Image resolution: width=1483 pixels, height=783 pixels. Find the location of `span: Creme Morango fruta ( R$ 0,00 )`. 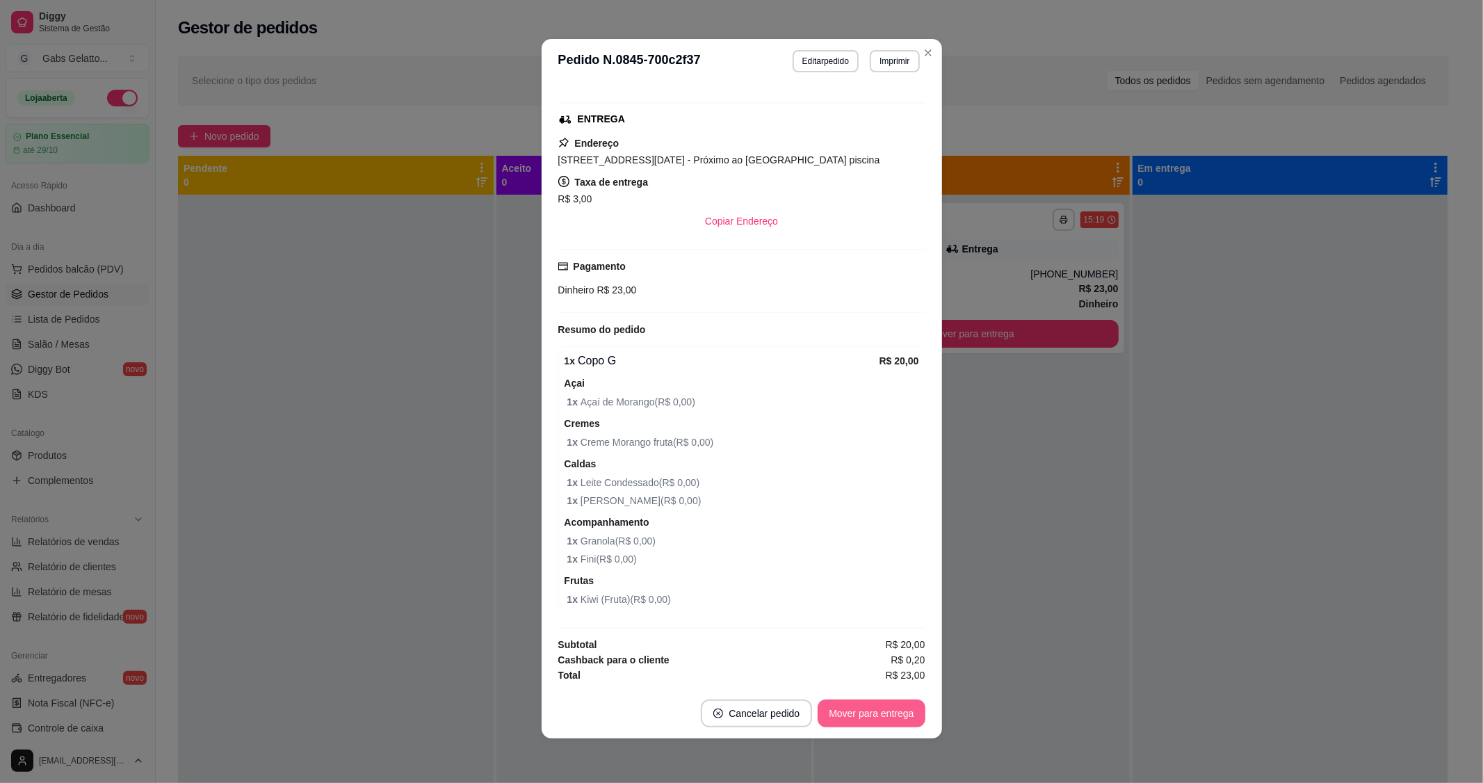

span: Creme Morango fruta ( R$ 0,00 ) is located at coordinates (743, 442).